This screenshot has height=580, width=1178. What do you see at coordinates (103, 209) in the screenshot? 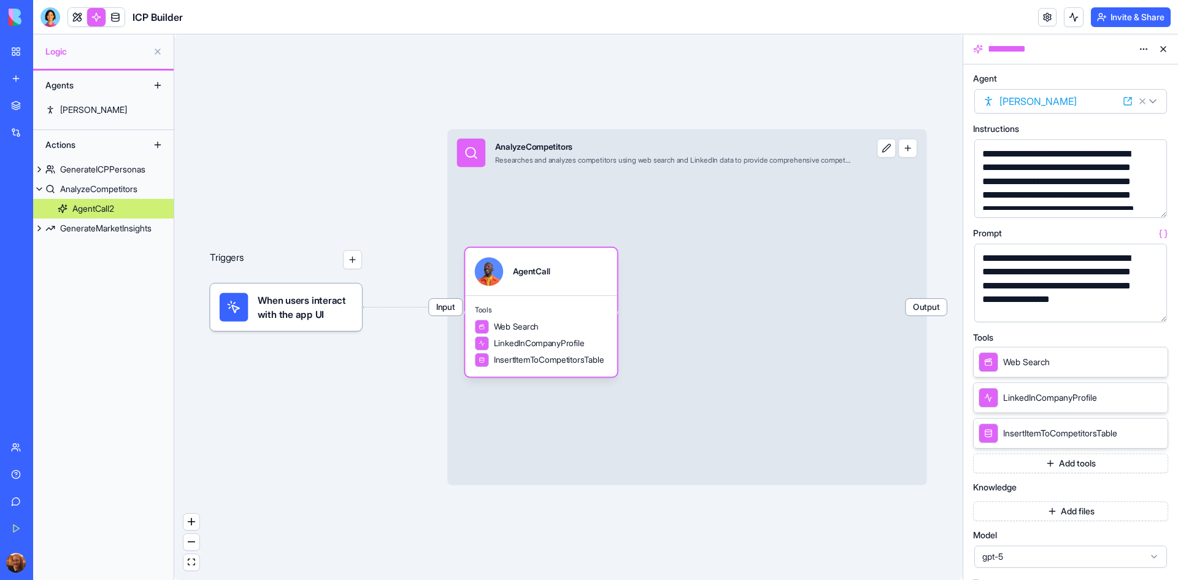
I see `a: AgentCall2` at bounding box center [103, 209].